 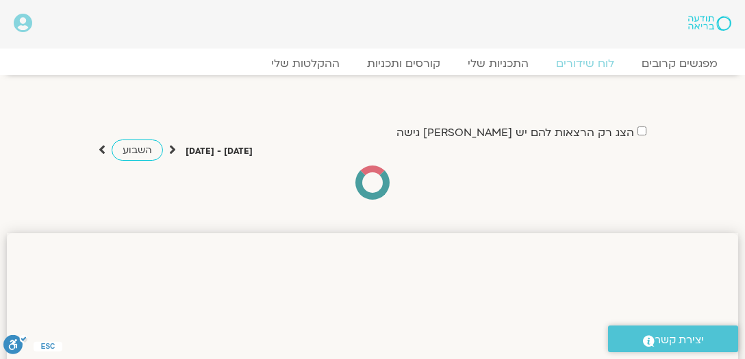 I want to click on a: לוח שידורים, so click(x=585, y=64).